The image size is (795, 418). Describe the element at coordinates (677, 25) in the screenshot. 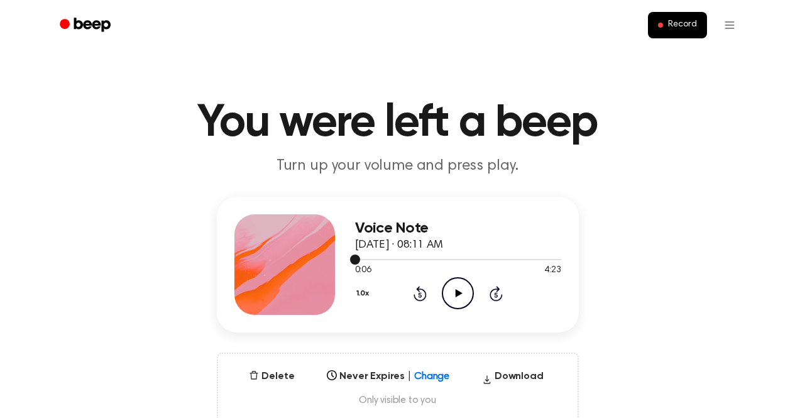

I see `button: Record` at that location.